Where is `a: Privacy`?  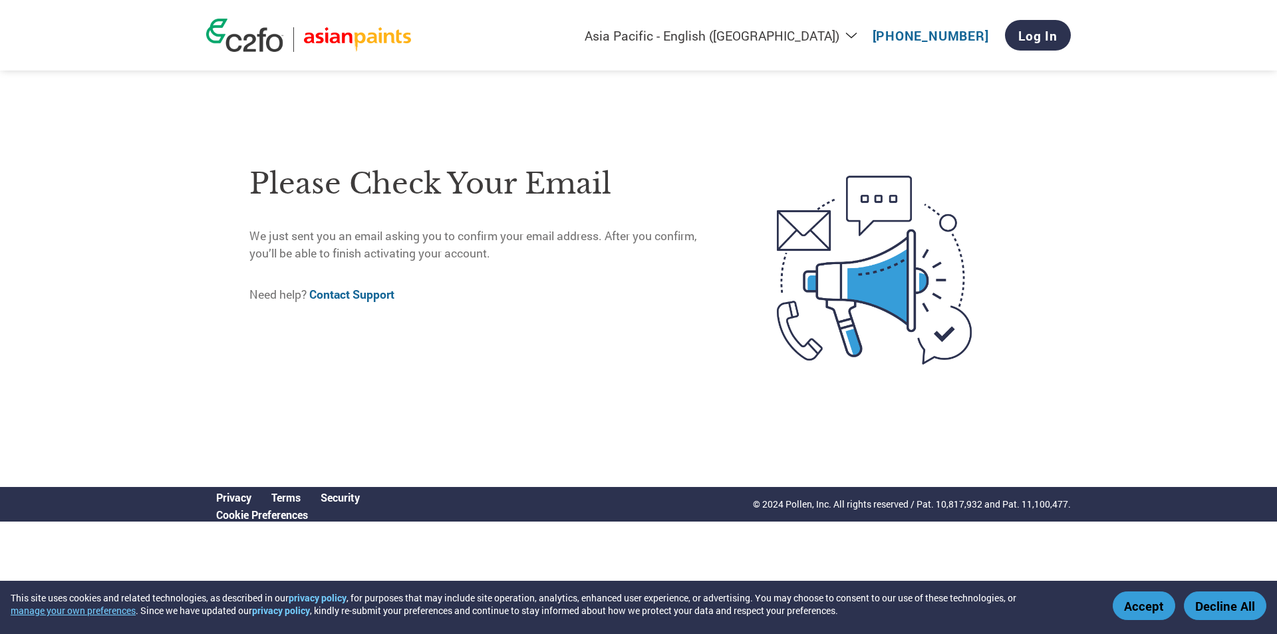
a: Privacy is located at coordinates (233, 497).